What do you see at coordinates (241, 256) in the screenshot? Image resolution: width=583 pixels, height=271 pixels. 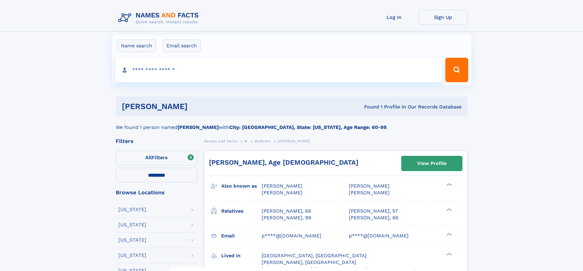 I see `h3: Lived in` at bounding box center [241, 256].